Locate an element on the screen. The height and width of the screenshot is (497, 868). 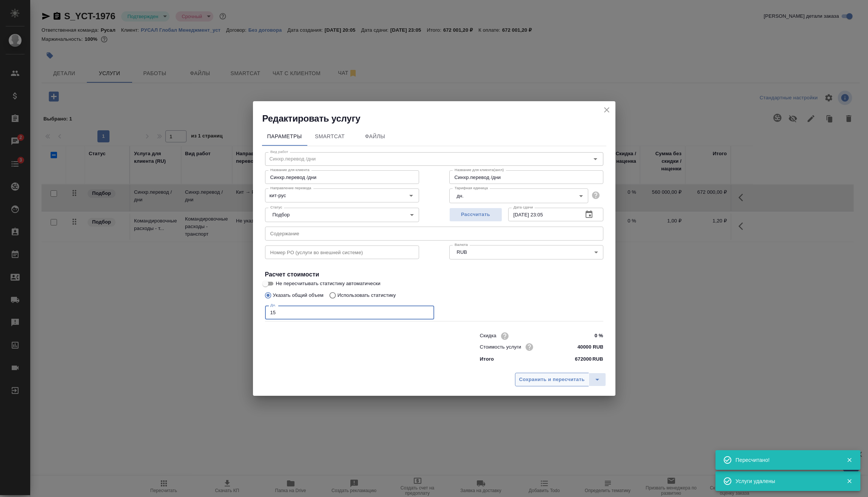
p: Указать общий объем is located at coordinates (298, 295).